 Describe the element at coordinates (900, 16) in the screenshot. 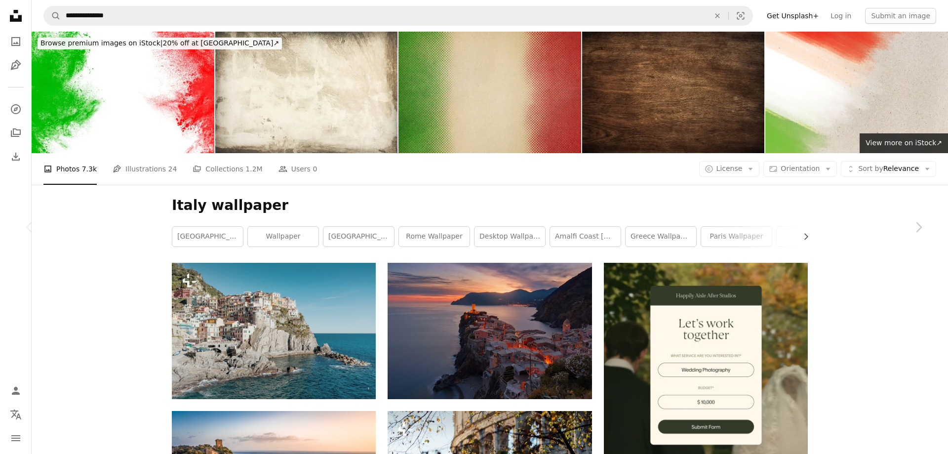

I see `button: Submit an image` at that location.